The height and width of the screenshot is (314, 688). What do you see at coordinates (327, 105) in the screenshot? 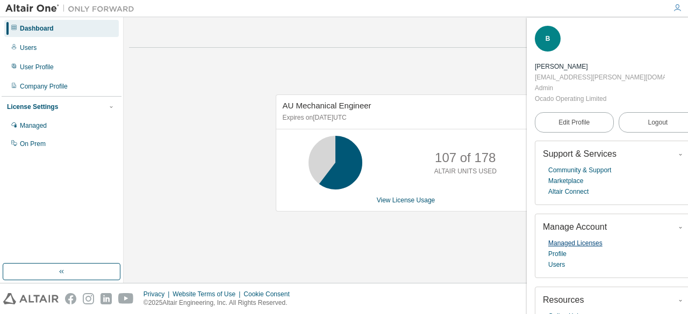
I see `span: AU Mechanical Engineer` at bounding box center [327, 105].